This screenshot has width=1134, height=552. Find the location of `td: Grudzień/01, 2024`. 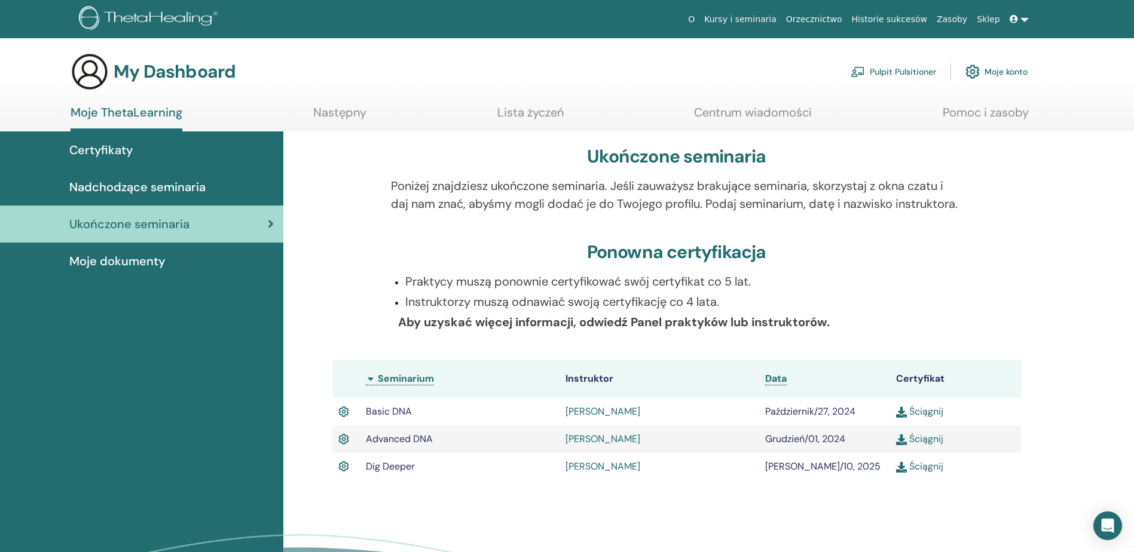

td: Grudzień/01, 2024 is located at coordinates (824, 439).